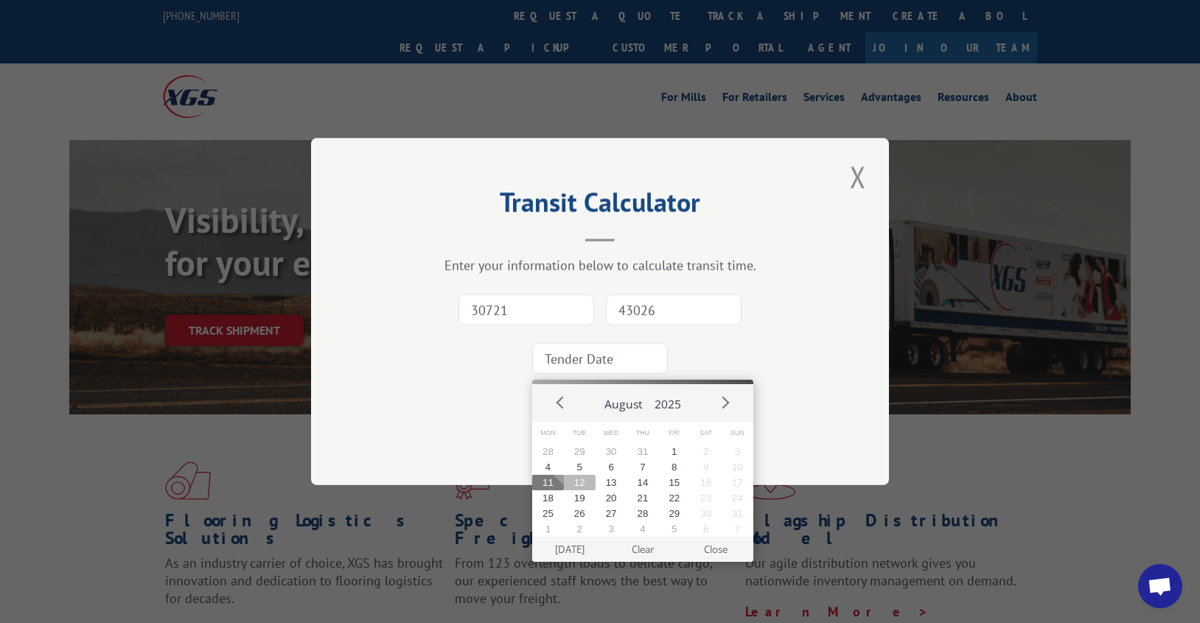  Describe the element at coordinates (705, 497) in the screenshot. I see `button: 23` at that location.